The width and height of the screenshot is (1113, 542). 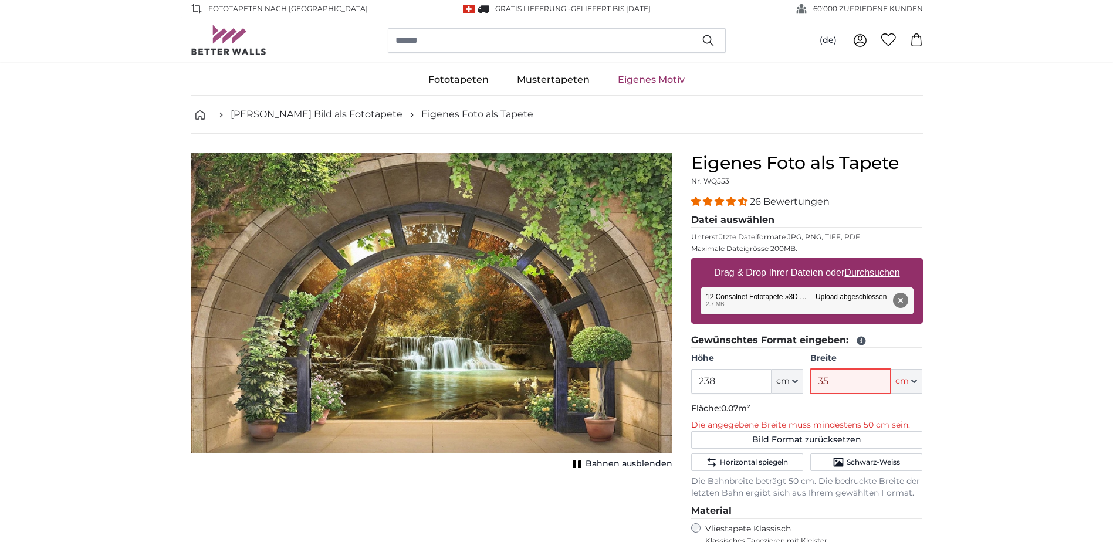 I want to click on span: Bahnen ausblenden, so click(x=629, y=464).